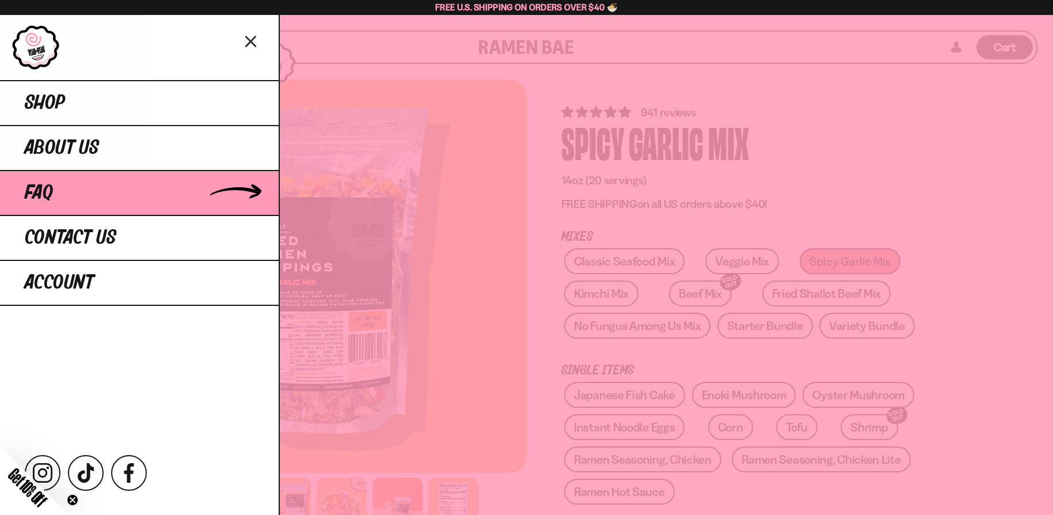 The height and width of the screenshot is (515, 1053). Describe the element at coordinates (526, 7) in the screenshot. I see `span: Free U.S. Shipping on Orders over $40 🍜` at that location.